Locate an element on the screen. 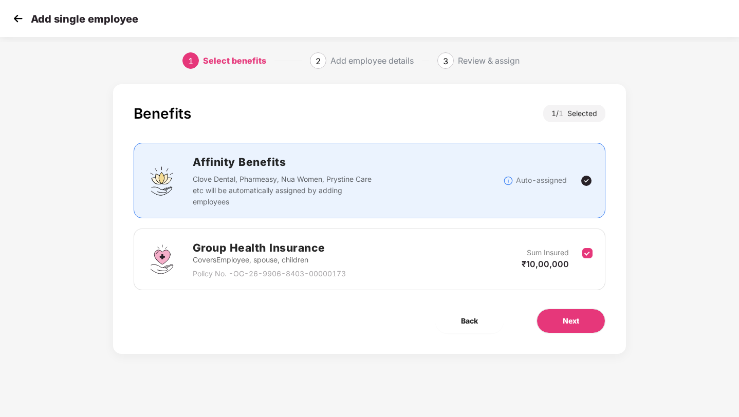 Image resolution: width=739 pixels, height=417 pixels. img: svg+xml;base64,PHN2ZyBpZD0iSW5mb18tXzMyeDMyIiBkYXRhLW5hbWU9IkluZm8gLSAzMngzMiIgeG1sbnM9Imh0dHA6Ly... is located at coordinates (508, 181).